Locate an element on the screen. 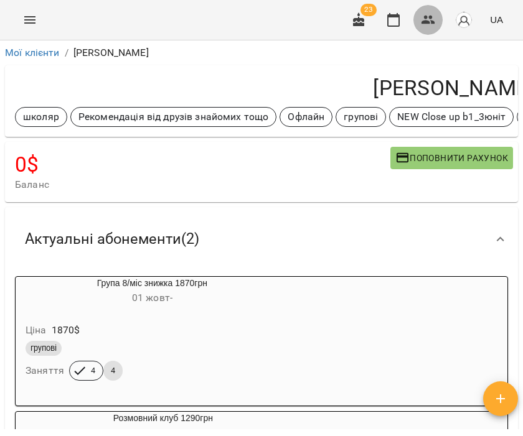 Image resolution: width=523 pixels, height=436 pixels. div: Актуальні абонементи(2) is located at coordinates (261, 239).